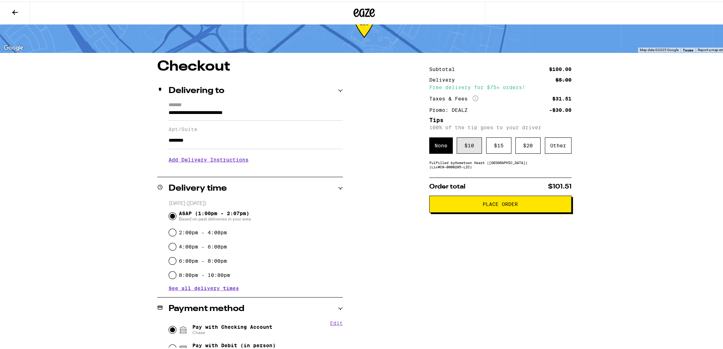  Describe the element at coordinates (256, 128) in the screenshot. I see `label: Apt/Suite` at that location.